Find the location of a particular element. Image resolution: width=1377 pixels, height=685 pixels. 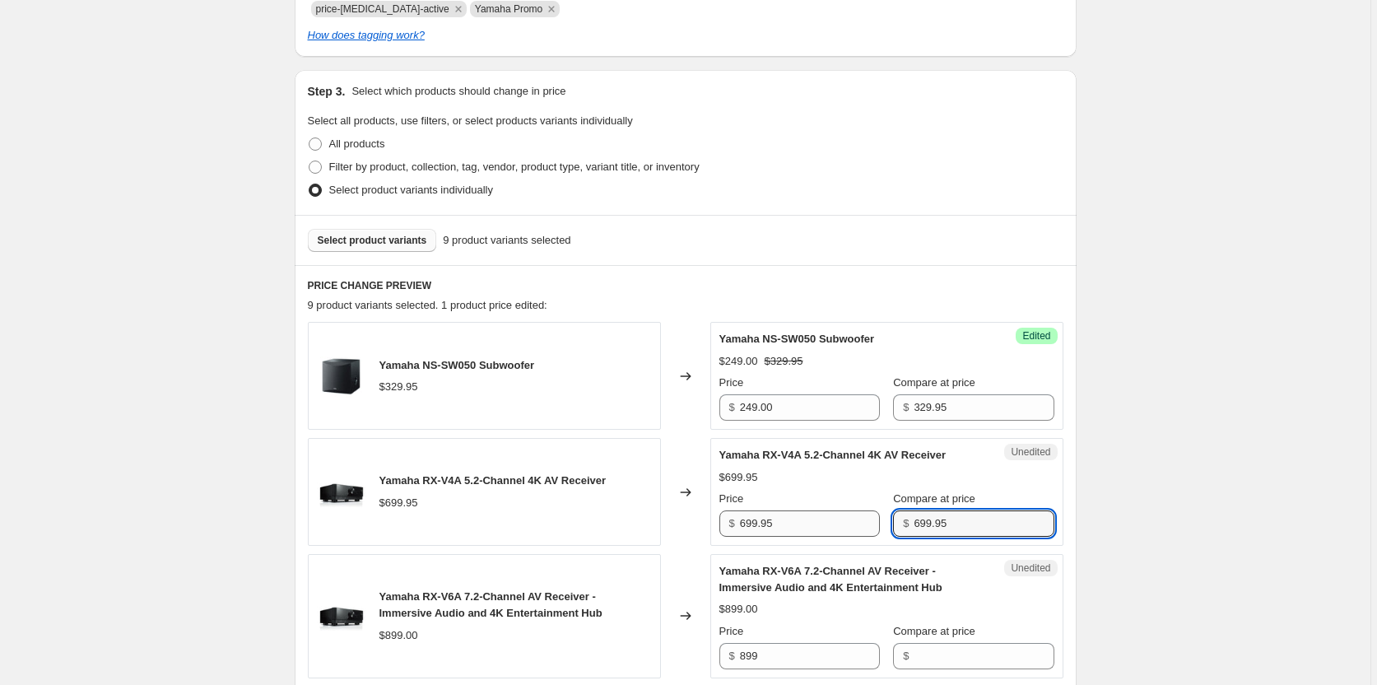

img: 01-rx-v4a-bl-ic_2ce6be71ffa211a90cc8cb78c71feb38_80x.jpg is located at coordinates (341, 492).